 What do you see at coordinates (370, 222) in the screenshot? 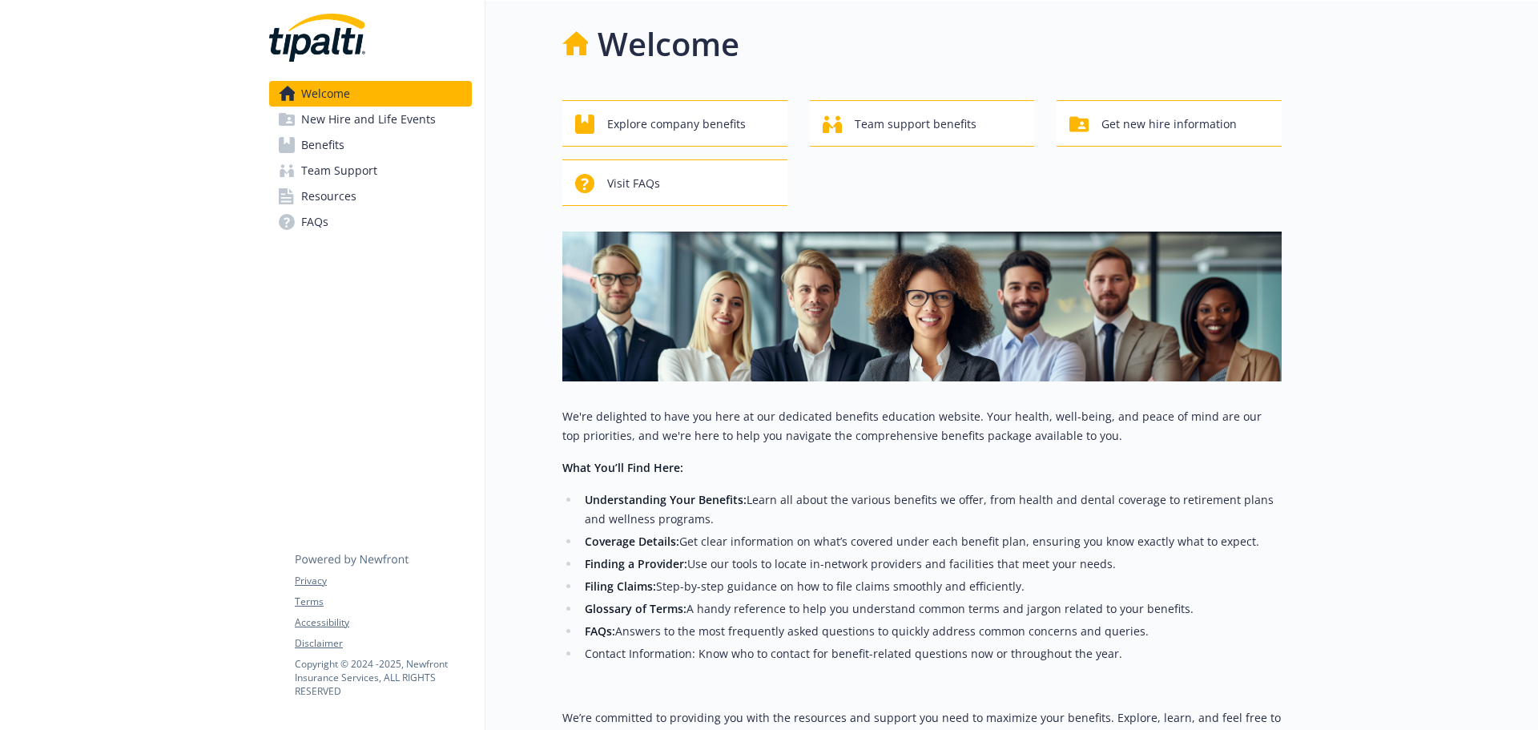
I see `a: FAQs` at bounding box center [370, 222].